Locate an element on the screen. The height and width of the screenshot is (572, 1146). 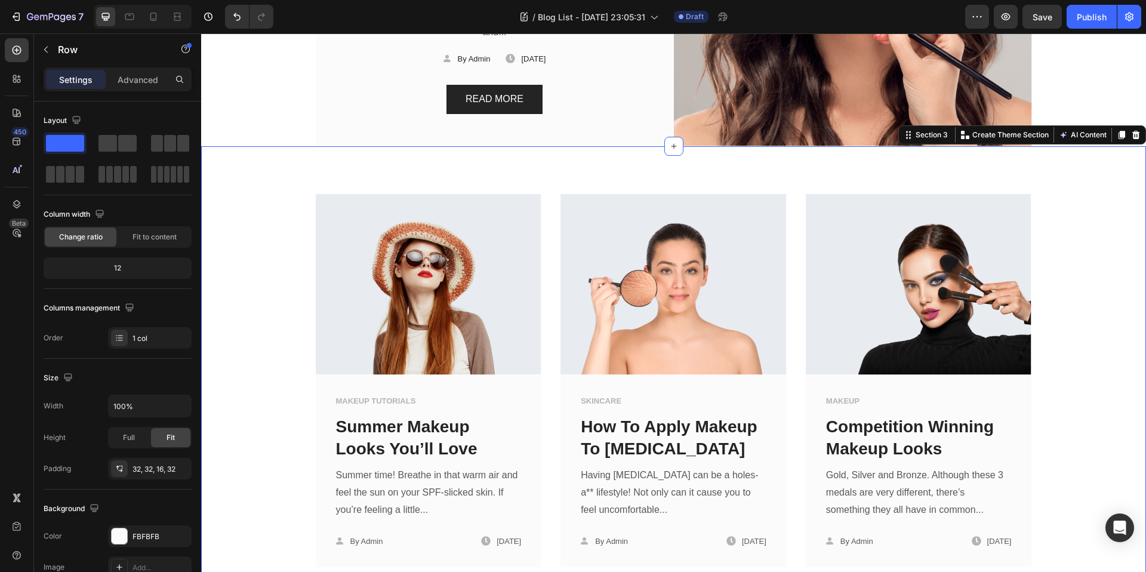
div: Padding is located at coordinates (57, 468).